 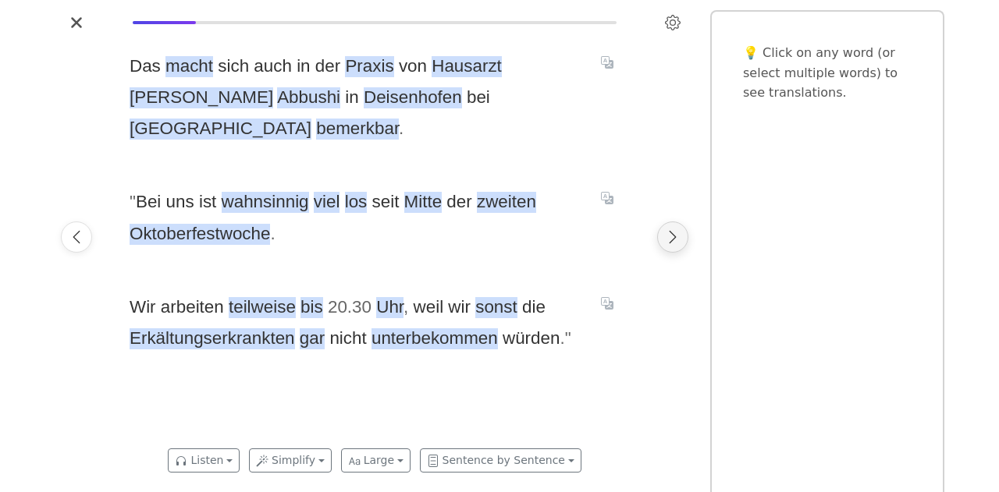 What do you see at coordinates (356, 202) in the screenshot?
I see `span: los` at bounding box center [356, 202].